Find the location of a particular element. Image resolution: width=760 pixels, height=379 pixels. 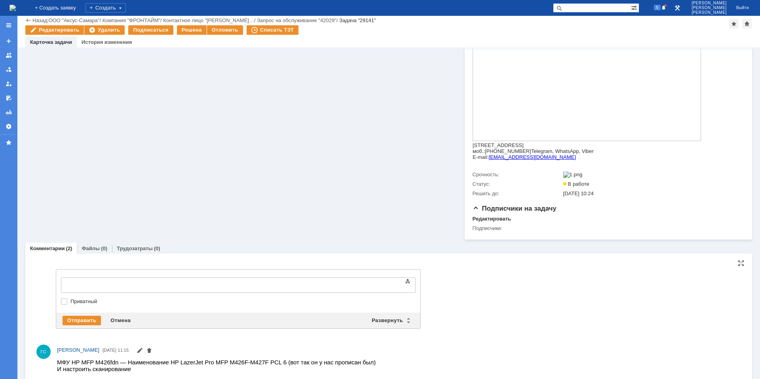

div: Подписчики: is located at coordinates (517, 229).